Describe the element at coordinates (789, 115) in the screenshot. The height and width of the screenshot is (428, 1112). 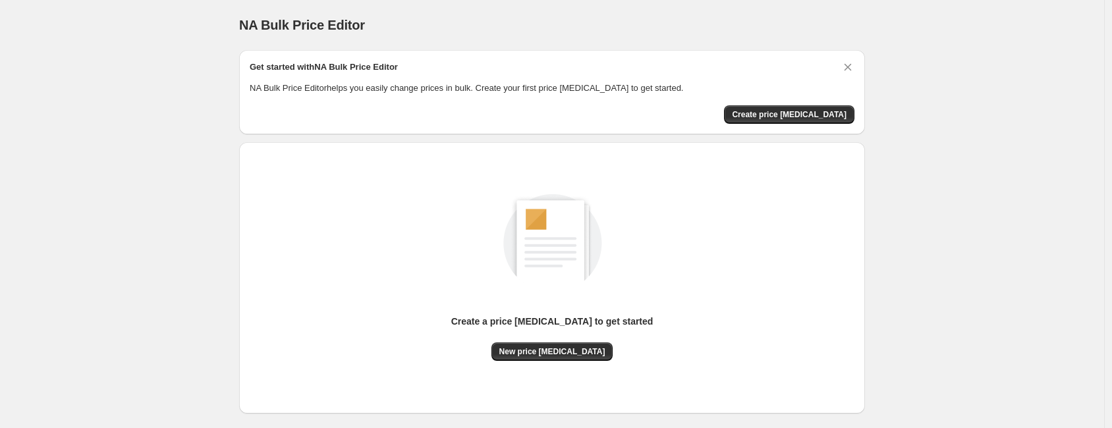
I see `button: Create price change job` at that location.